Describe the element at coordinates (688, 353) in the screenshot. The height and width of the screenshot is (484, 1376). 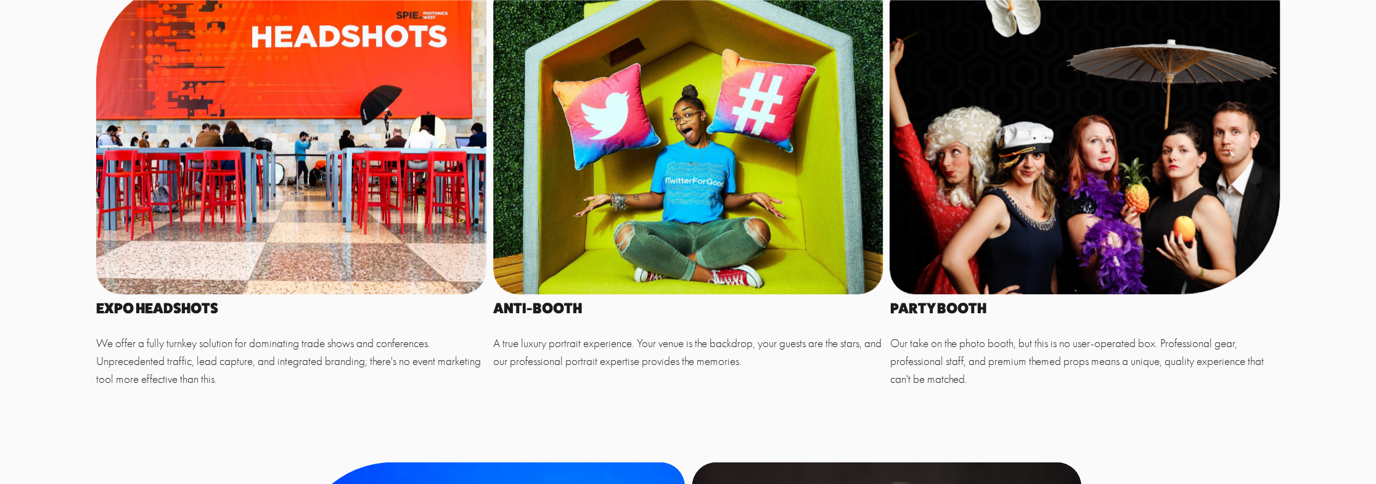
I see `p: A true luxury portrait experience. Your venue is the backdrop, your guests are the stars, and our...` at that location.